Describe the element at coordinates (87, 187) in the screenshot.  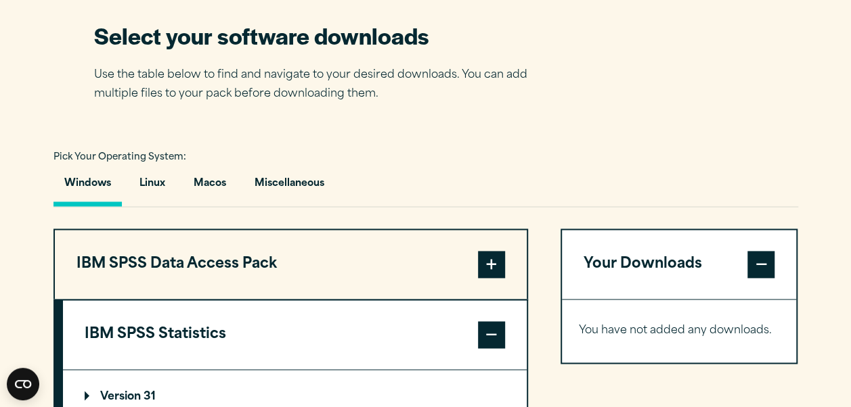
I see `button: Windows` at that location.